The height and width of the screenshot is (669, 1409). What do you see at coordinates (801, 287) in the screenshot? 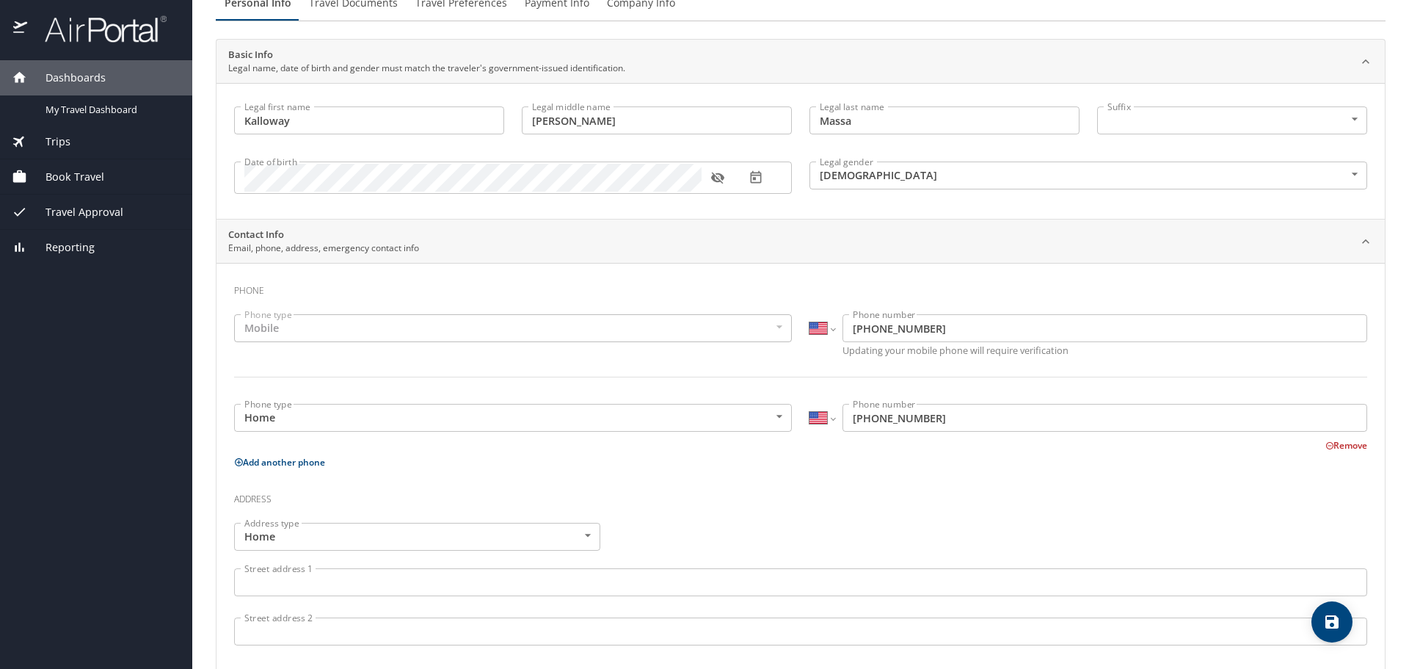
I see `h3: Phone` at bounding box center [801, 287].